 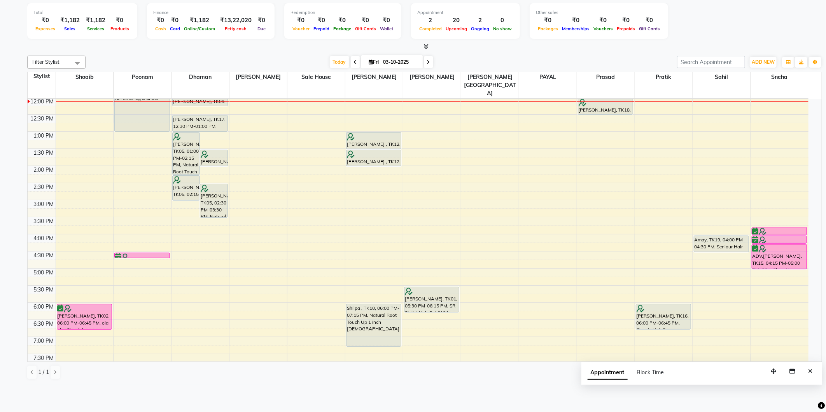 I want to click on button: ADD NEW, so click(x=763, y=62).